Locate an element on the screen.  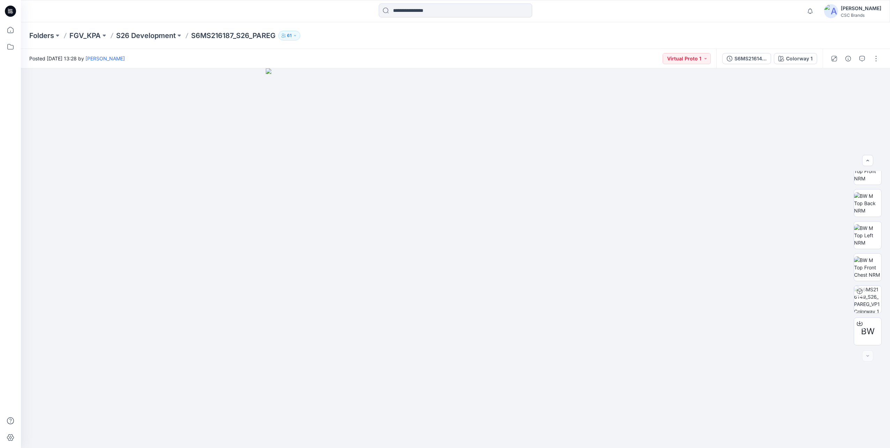
img: S6MS216149_S26_PAREG_VP1 Colorway 1 is located at coordinates (868, 299).